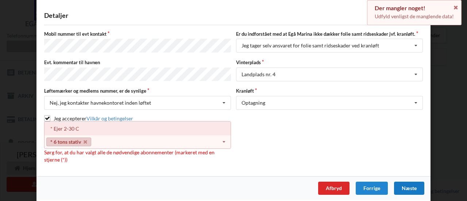 The image size is (467, 201). Describe the element at coordinates (253, 103) in the screenshot. I see `div: Optagning` at that location.